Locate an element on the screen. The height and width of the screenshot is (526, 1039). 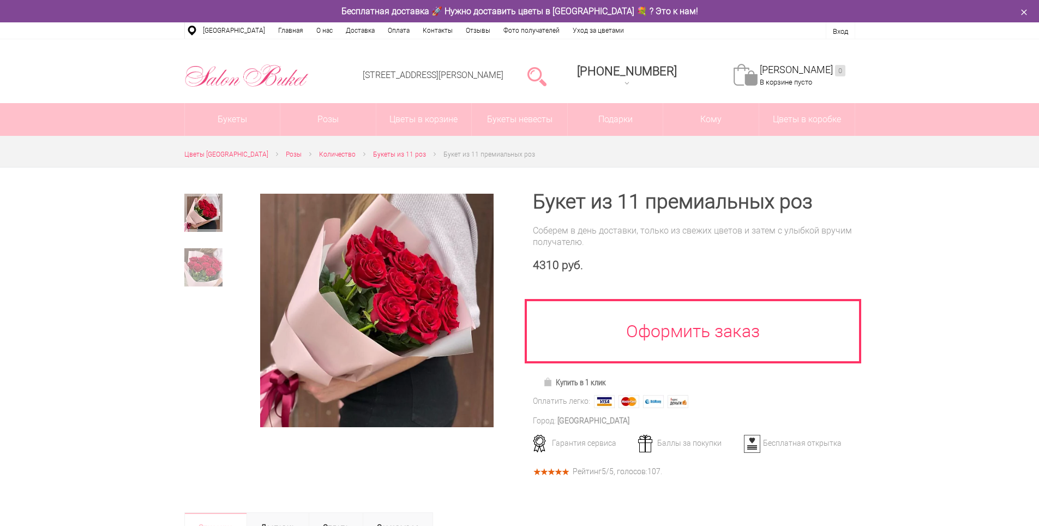
span: Кому is located at coordinates (711, 119).